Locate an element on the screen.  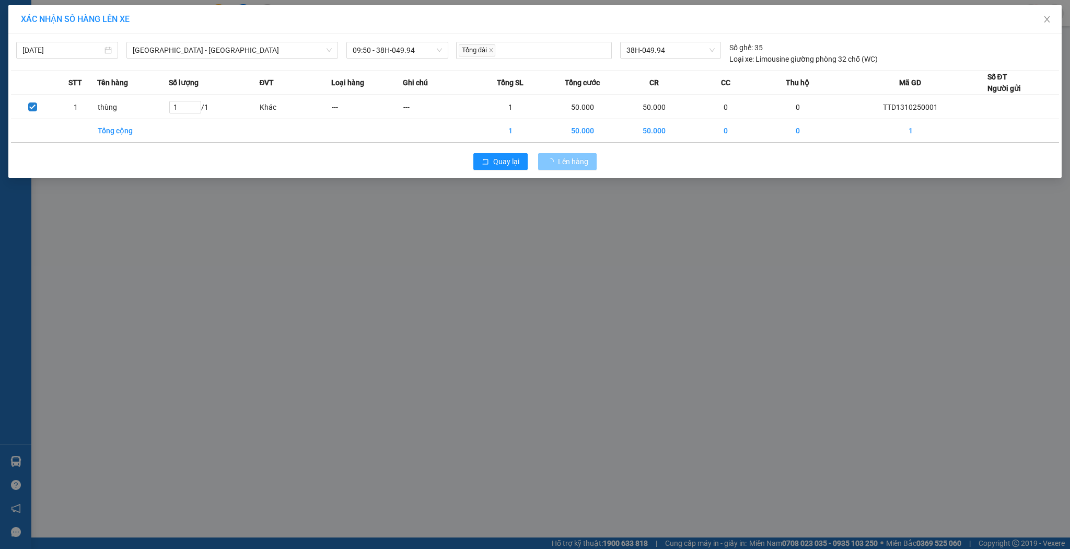
div: Limousine giường phòng 32 chỗ (WC) is located at coordinates (804, 59).